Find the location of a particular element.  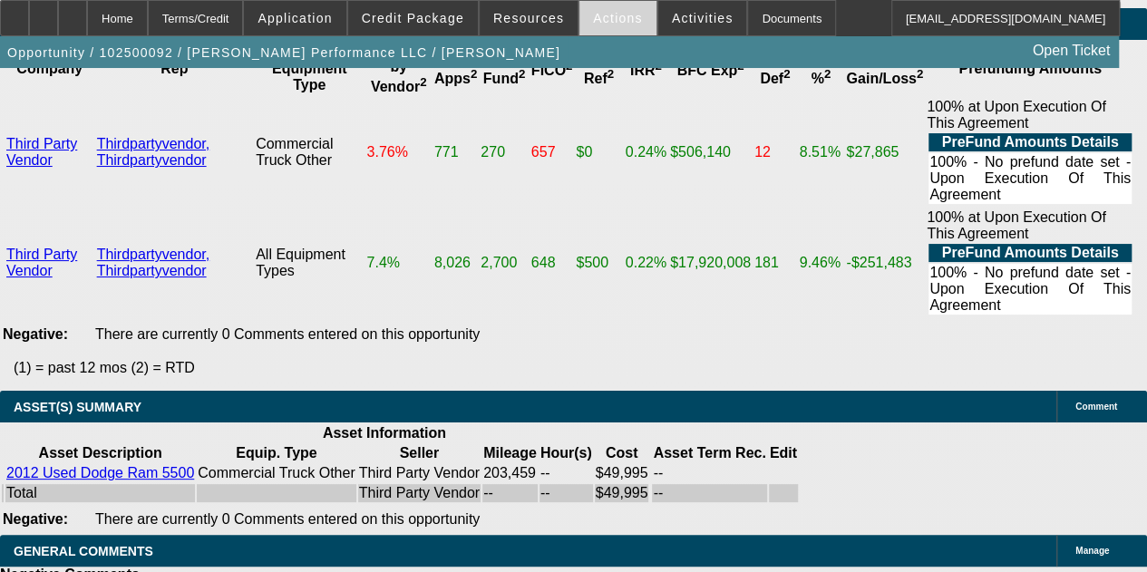

span: Application is located at coordinates (295, 18).